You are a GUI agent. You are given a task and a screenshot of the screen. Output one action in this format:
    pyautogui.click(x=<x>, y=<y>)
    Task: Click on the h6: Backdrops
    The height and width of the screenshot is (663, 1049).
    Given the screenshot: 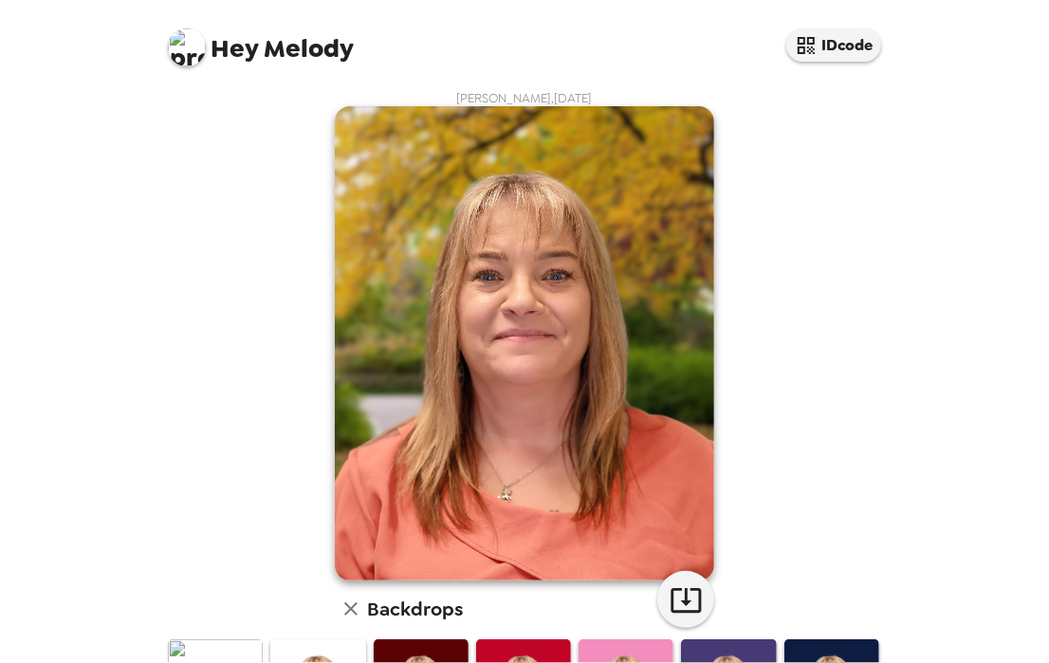 What is the action you would take?
    pyautogui.click(x=414, y=609)
    